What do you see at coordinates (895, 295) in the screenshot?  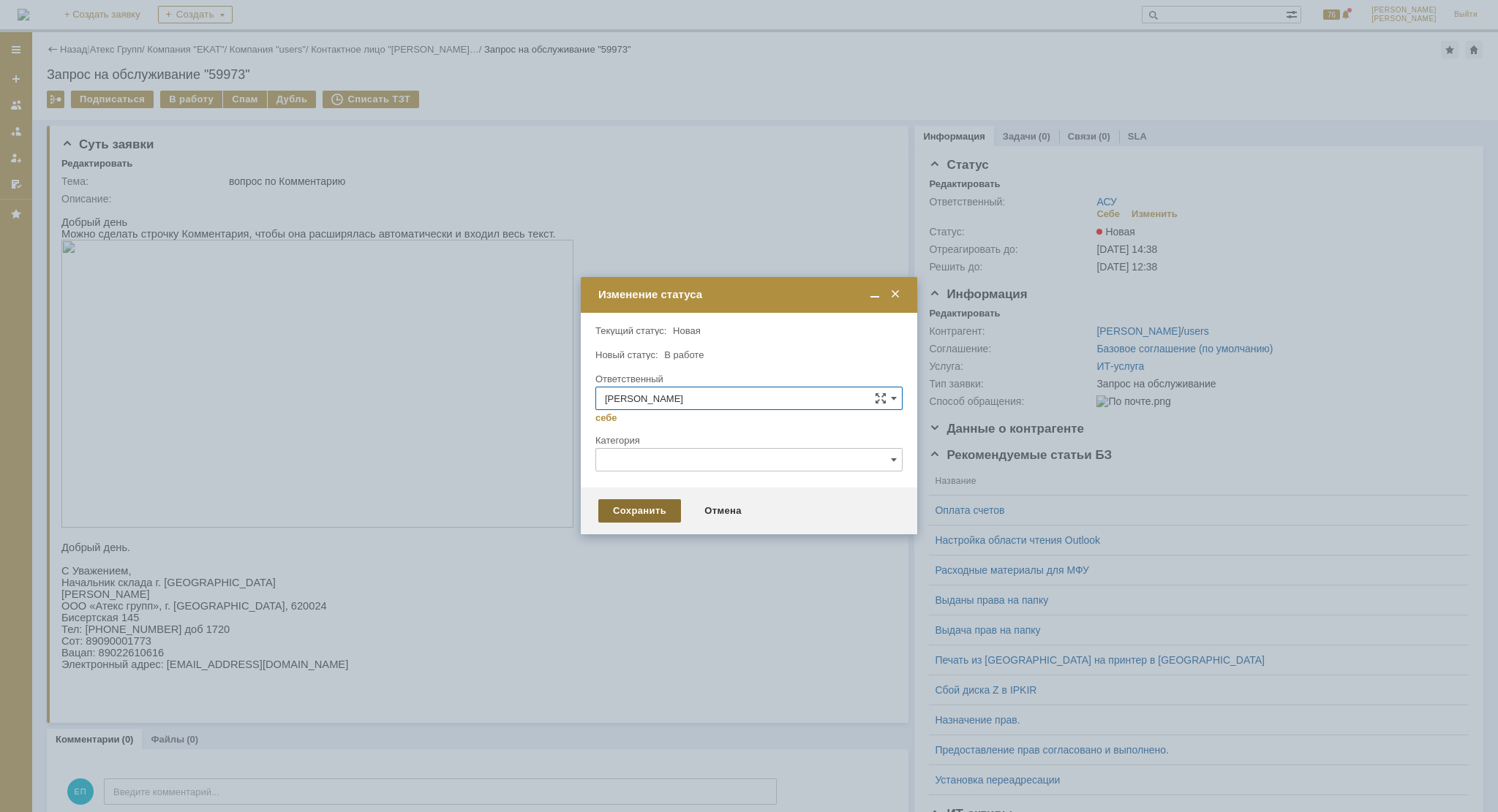 I see `span: Закрыть` at bounding box center [895, 295].